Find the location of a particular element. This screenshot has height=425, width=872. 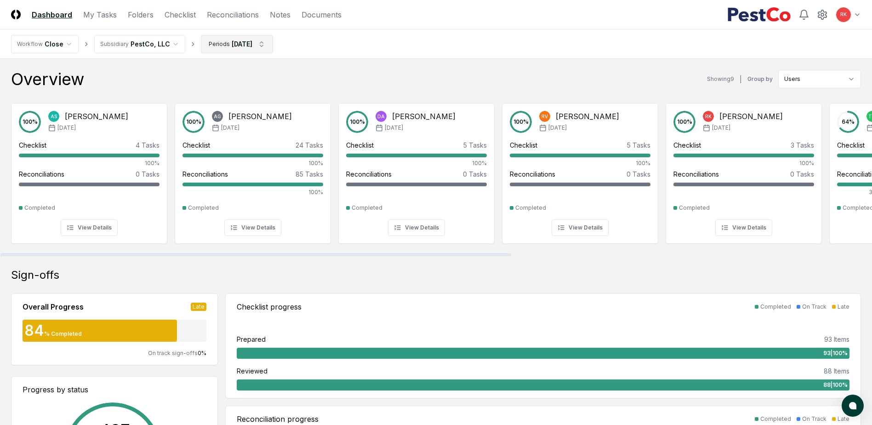

img: PestCo logo is located at coordinates (759, 15).